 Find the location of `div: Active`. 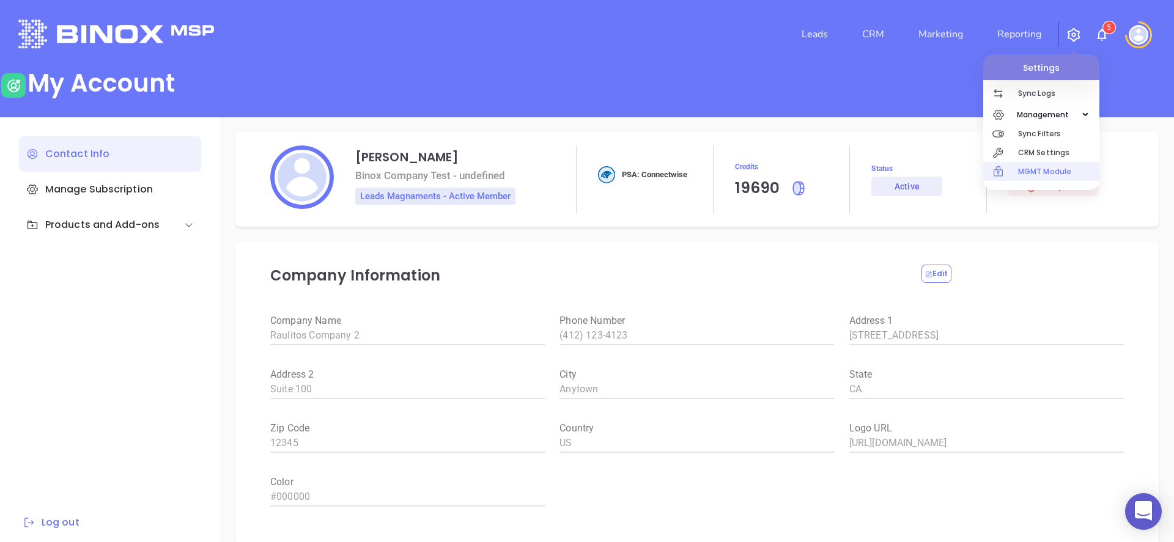

div: Active is located at coordinates (907, 186).